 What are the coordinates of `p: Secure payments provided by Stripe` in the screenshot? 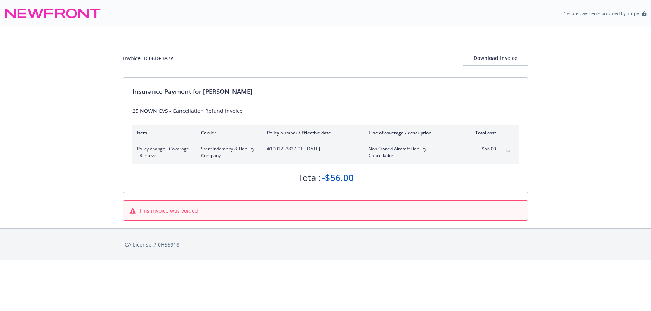 It's located at (601, 13).